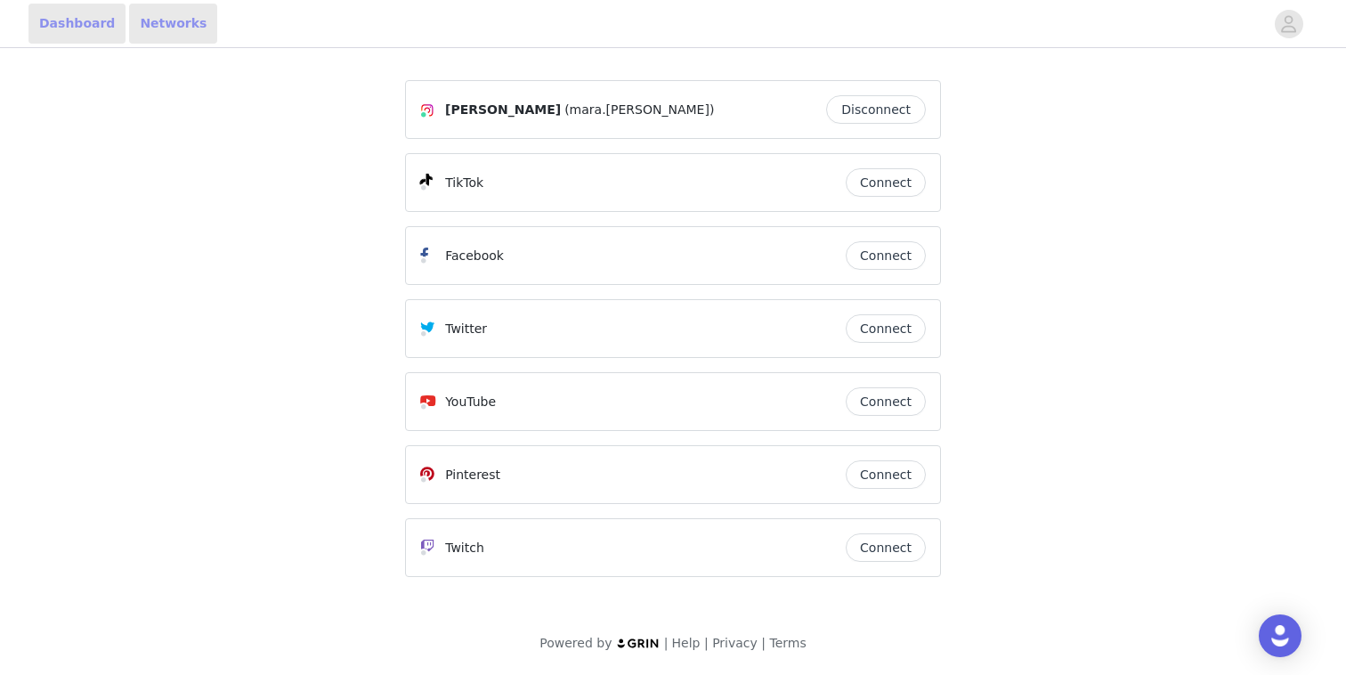  What do you see at coordinates (466, 329) in the screenshot?
I see `p: Twitter` at bounding box center [466, 329].